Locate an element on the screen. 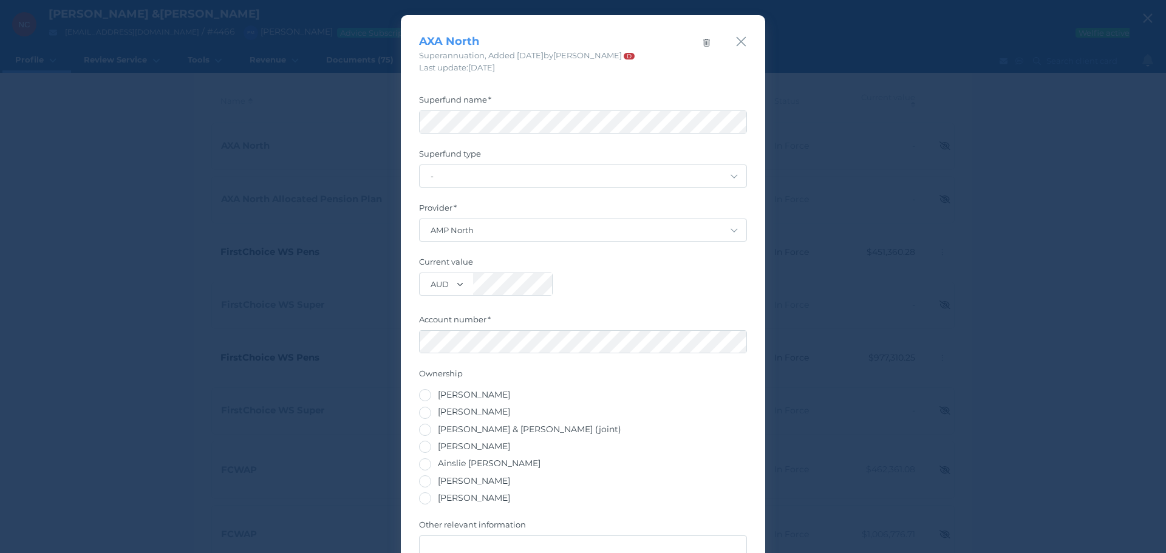 This screenshot has height=553, width=1166. button: Close is located at coordinates (741, 41).